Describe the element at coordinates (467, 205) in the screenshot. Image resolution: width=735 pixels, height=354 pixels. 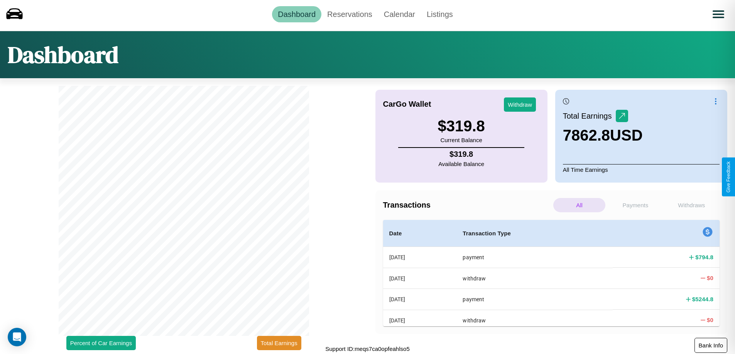
I see `h4: Transactions` at that location.